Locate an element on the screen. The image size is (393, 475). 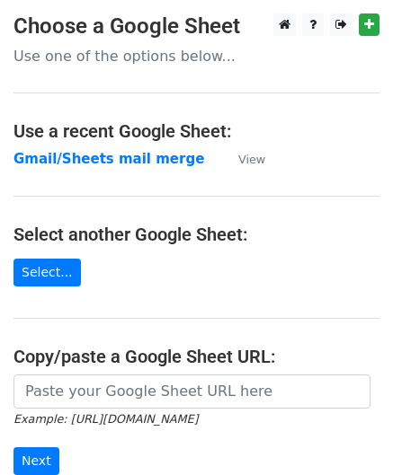
h4: Select another Google Sheet: is located at coordinates (196, 234).